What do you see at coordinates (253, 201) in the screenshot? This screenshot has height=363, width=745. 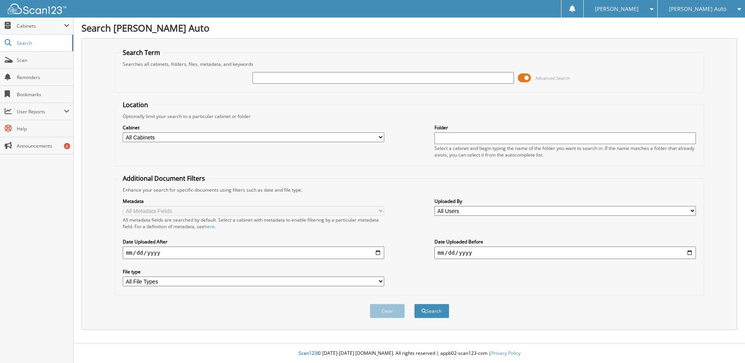 I see `label: Metadata` at bounding box center [253, 201].